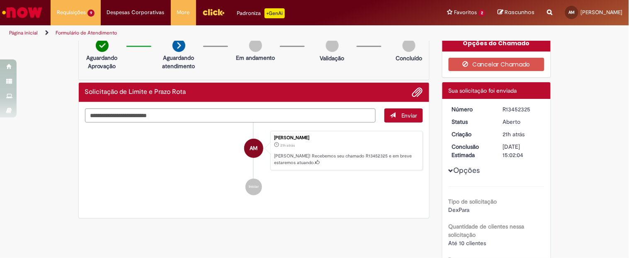  I want to click on dt: Status, so click(471, 122).